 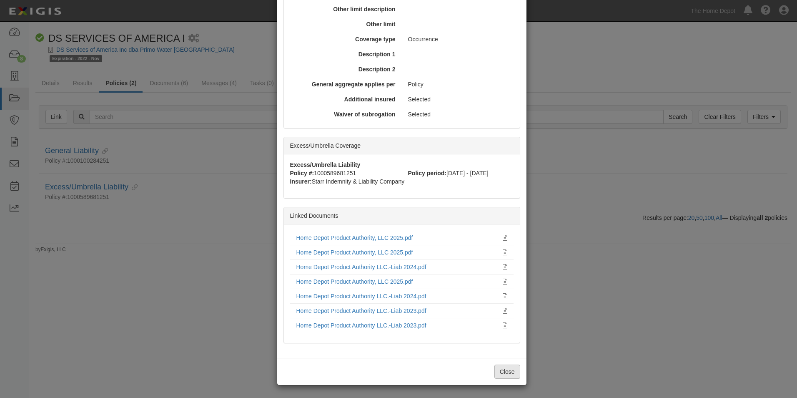 I want to click on div: Description 2, so click(x=344, y=69).